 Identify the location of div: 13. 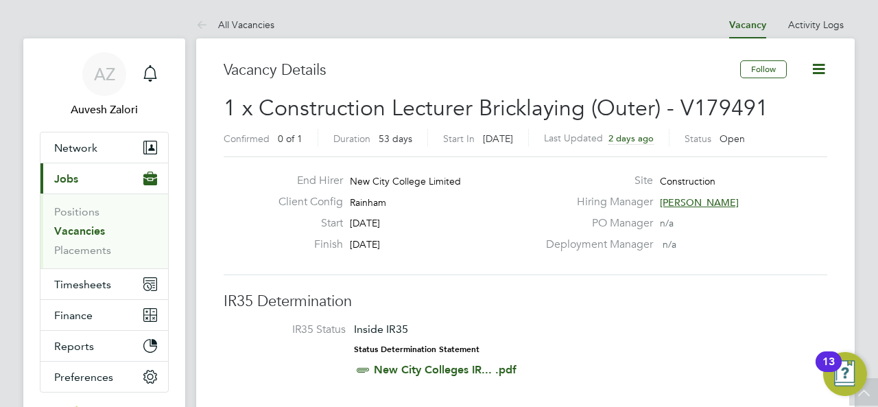
(828, 370).